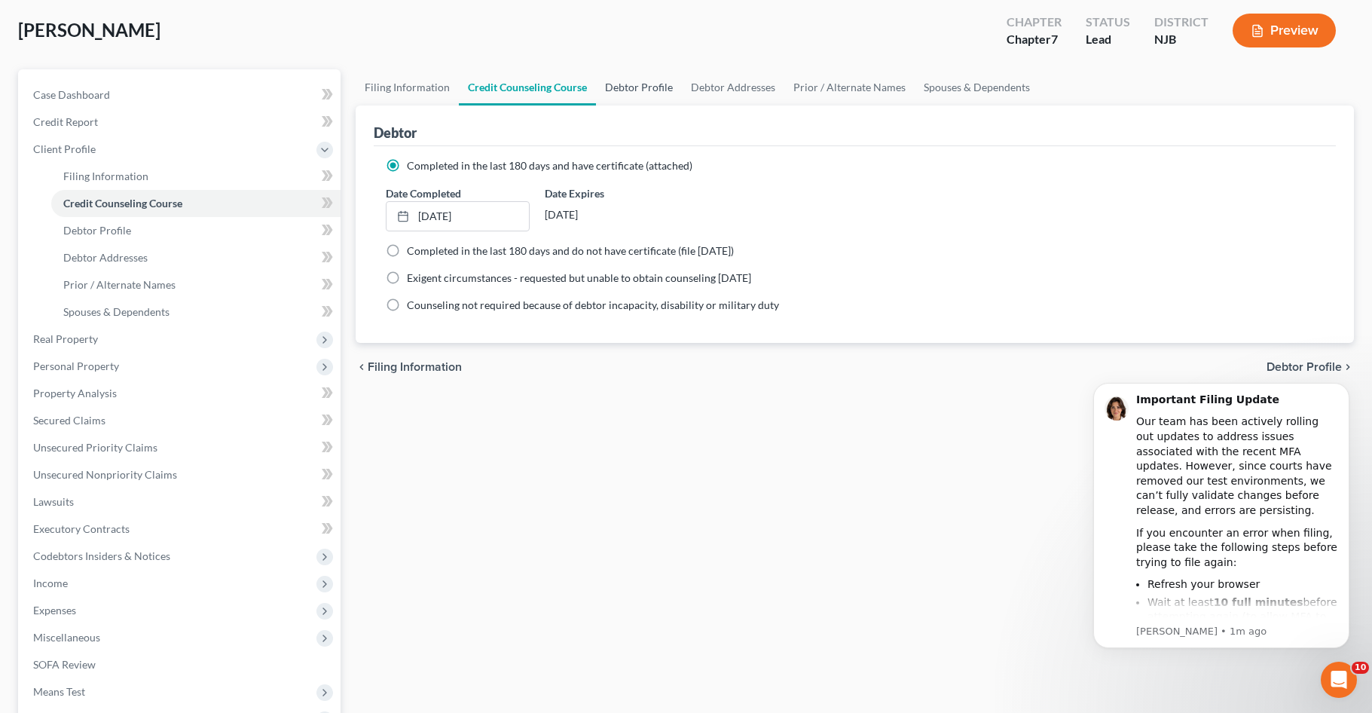 The width and height of the screenshot is (1372, 713). Describe the element at coordinates (167, 142) in the screenshot. I see `div: Message content` at that location.